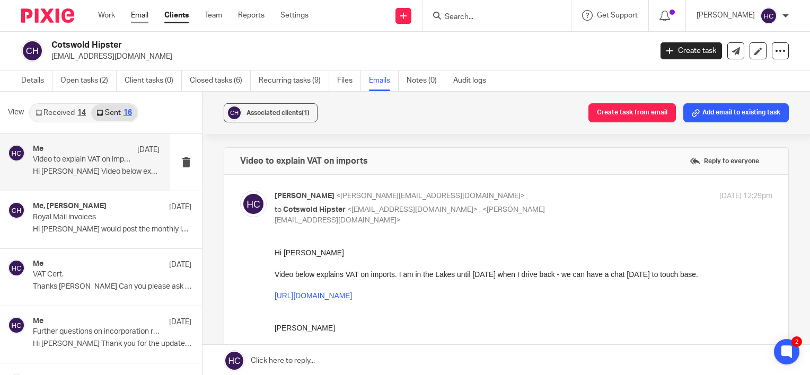 The height and width of the screenshot is (375, 810). I want to click on a: Create task, so click(691, 51).